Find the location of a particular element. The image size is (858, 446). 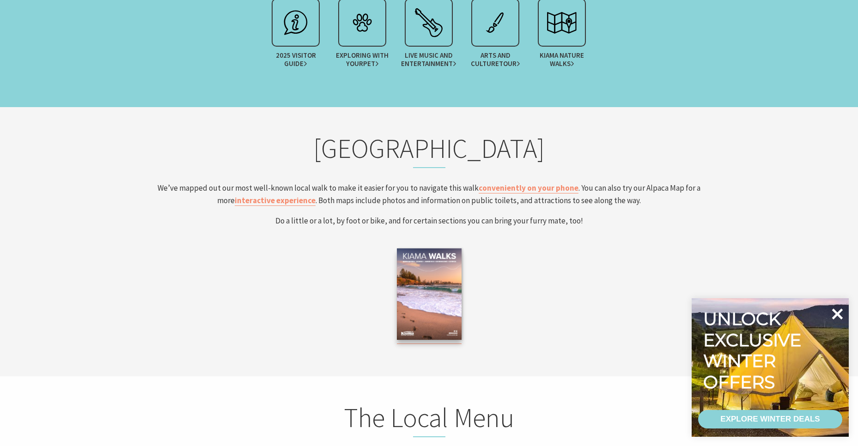

span: Arts and Culture is located at coordinates (495, 60).